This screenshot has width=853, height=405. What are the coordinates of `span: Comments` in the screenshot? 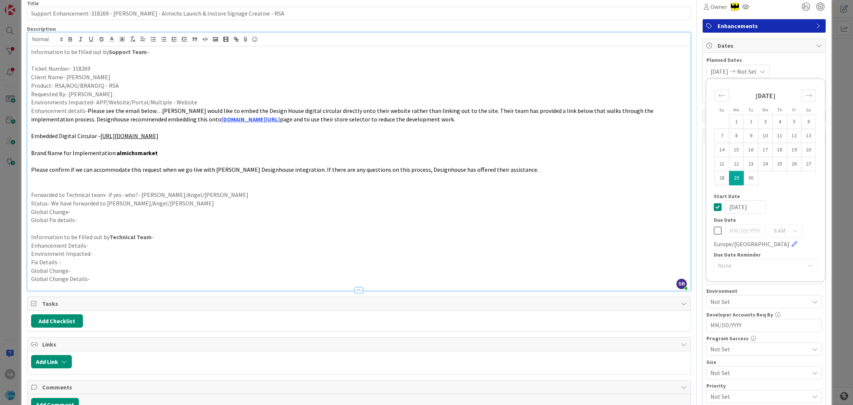 It's located at (360, 387).